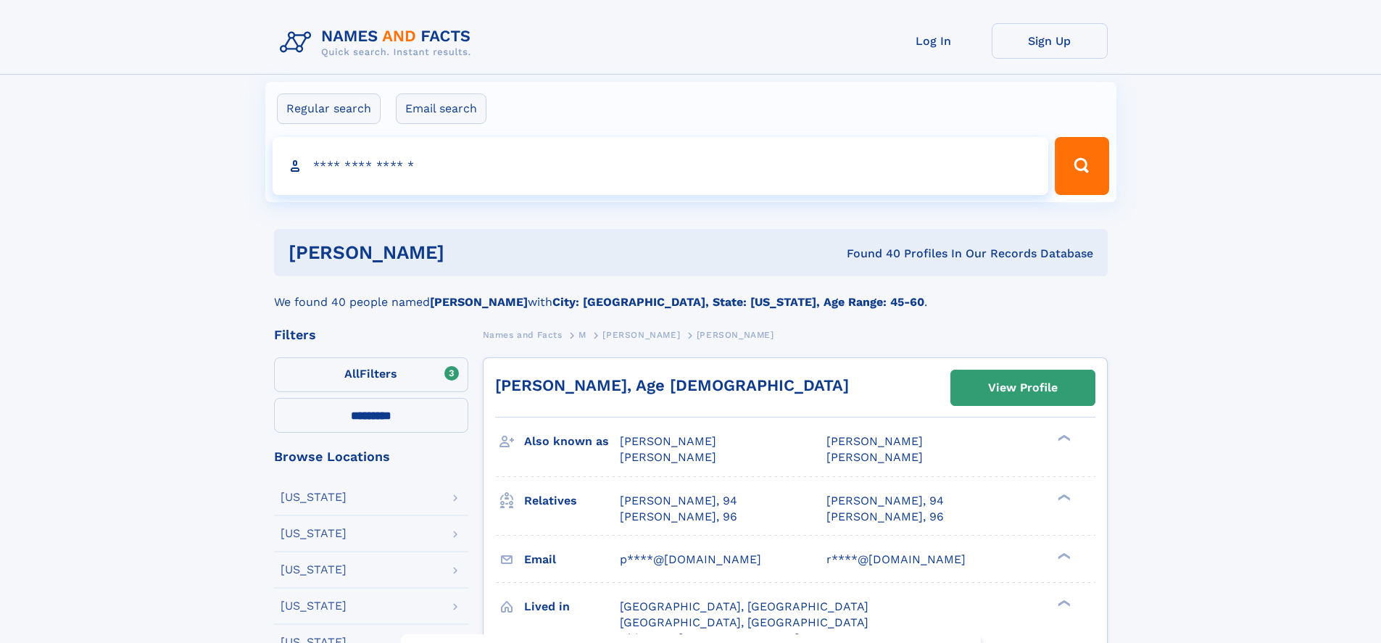 Image resolution: width=1381 pixels, height=643 pixels. What do you see at coordinates (371, 457) in the screenshot?
I see `div: Browse Locations` at bounding box center [371, 457].